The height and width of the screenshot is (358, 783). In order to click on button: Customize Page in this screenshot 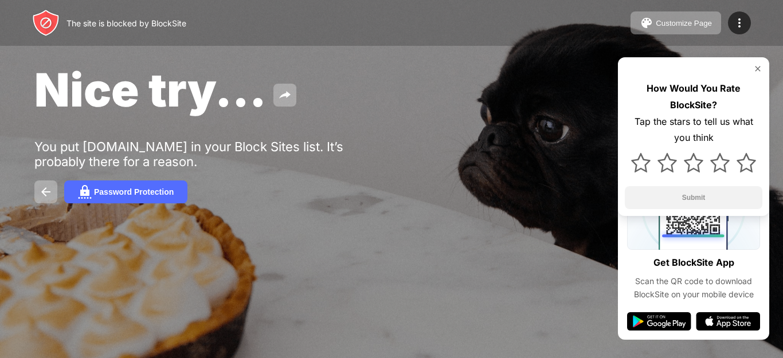, I will do `click(676, 23)`.